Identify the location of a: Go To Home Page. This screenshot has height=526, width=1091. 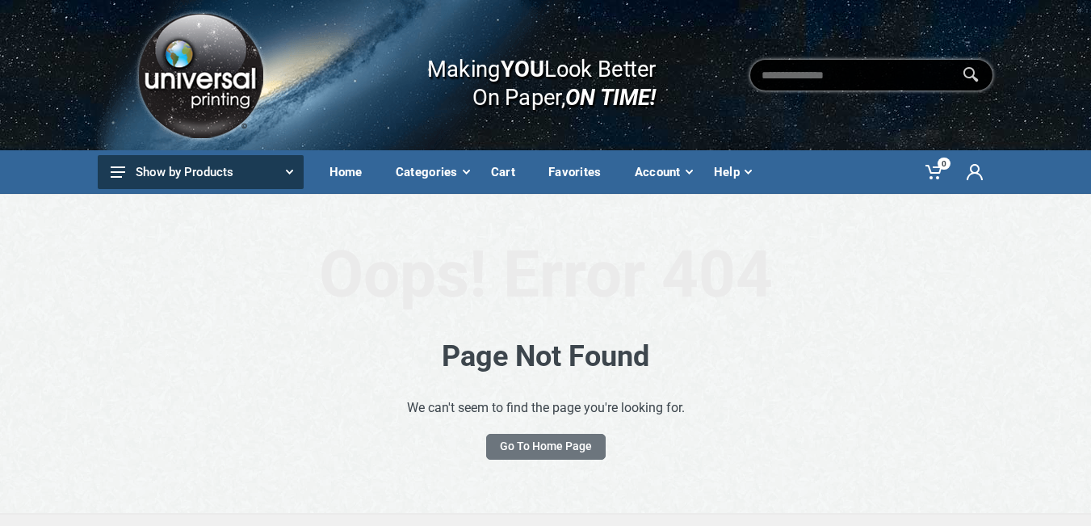
(546, 446).